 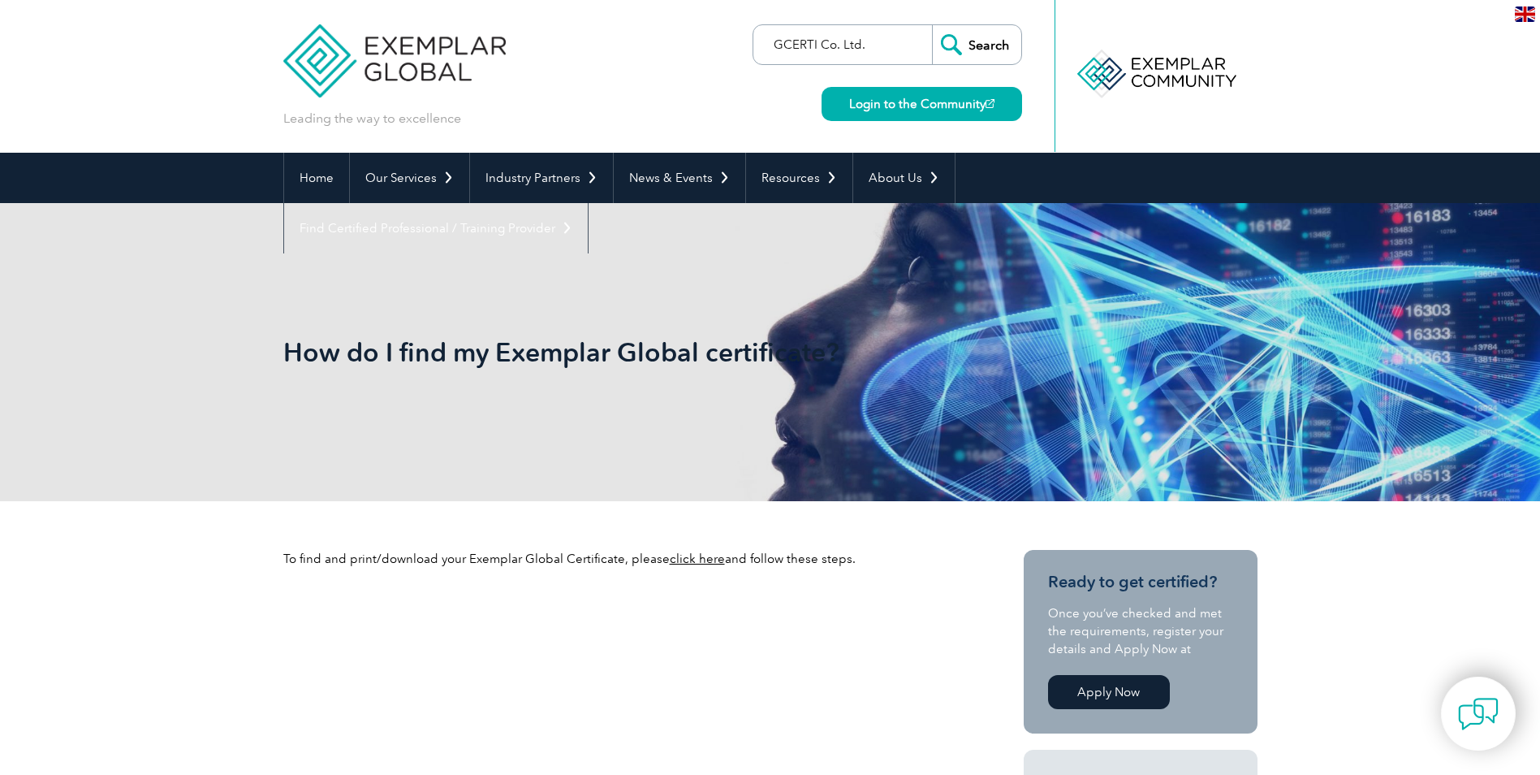 What do you see at coordinates (436, 228) in the screenshot?
I see `a: Find Certified Professional / Training Provider` at bounding box center [436, 228].